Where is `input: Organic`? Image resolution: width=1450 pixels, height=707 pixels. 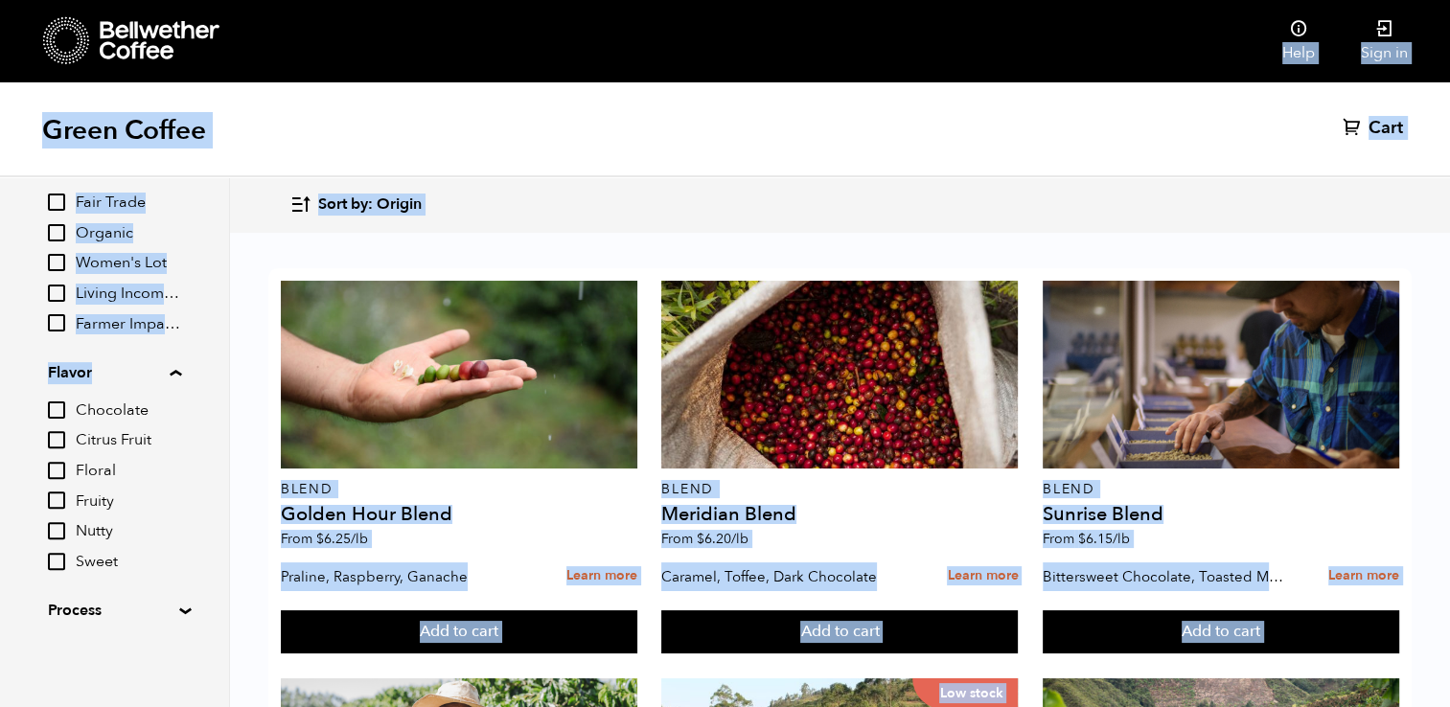 input: Organic is located at coordinates (57, 233).